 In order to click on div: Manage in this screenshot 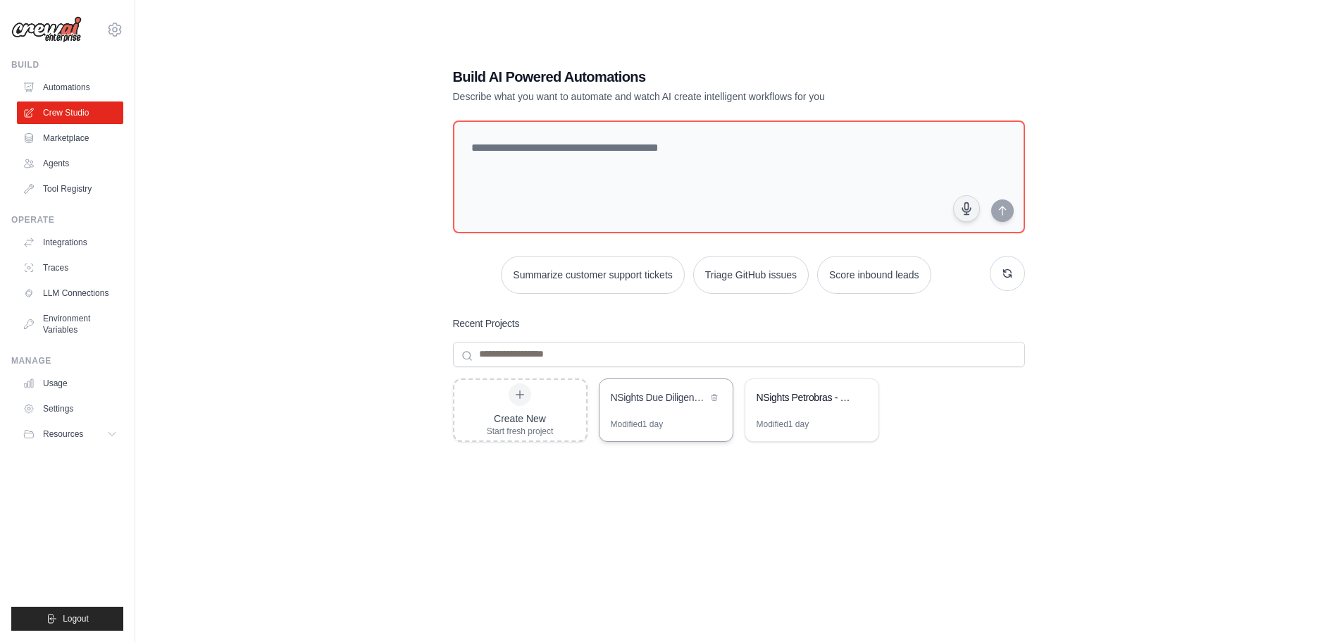, I will do `click(67, 361)`.